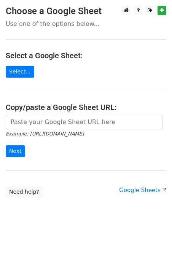 The width and height of the screenshot is (172, 261). What do you see at coordinates (86, 24) in the screenshot?
I see `p: Use one of the options below...` at bounding box center [86, 24].